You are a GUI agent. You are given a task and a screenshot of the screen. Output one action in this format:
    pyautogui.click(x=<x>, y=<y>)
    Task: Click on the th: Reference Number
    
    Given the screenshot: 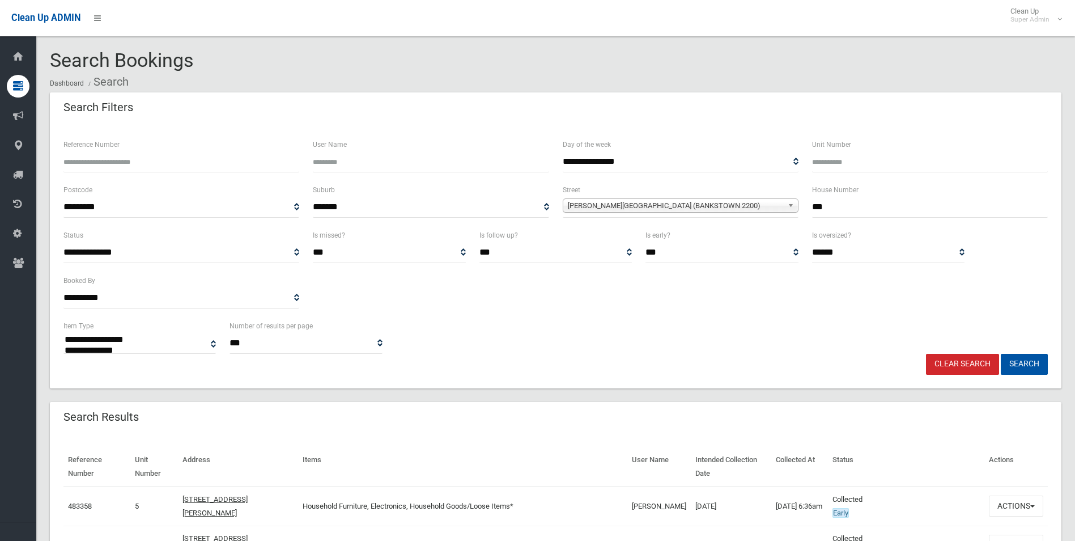 What is the action you would take?
    pyautogui.click(x=97, y=467)
    